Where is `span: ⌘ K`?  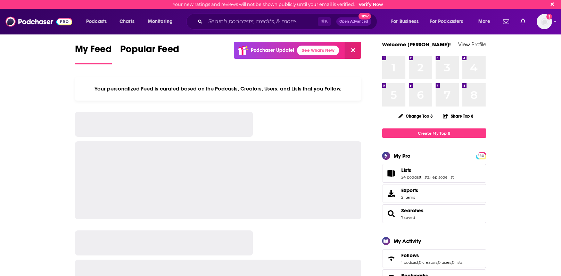 span: ⌘ K is located at coordinates (324, 22).